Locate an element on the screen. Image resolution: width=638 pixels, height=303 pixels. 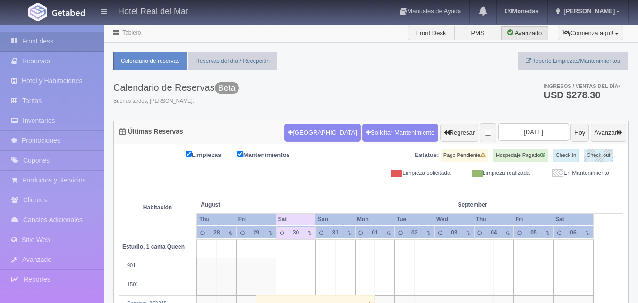
a: Tablero is located at coordinates (131, 33).